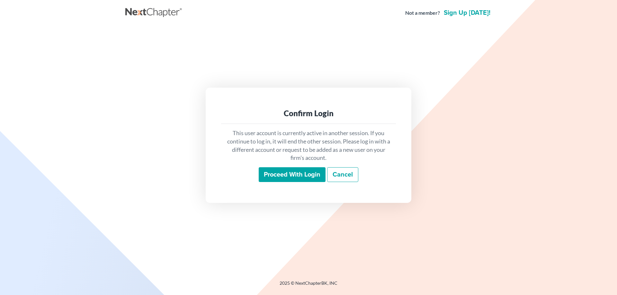 This screenshot has height=295, width=617. What do you see at coordinates (343, 175) in the screenshot?
I see `a: Cancel` at bounding box center [343, 175].